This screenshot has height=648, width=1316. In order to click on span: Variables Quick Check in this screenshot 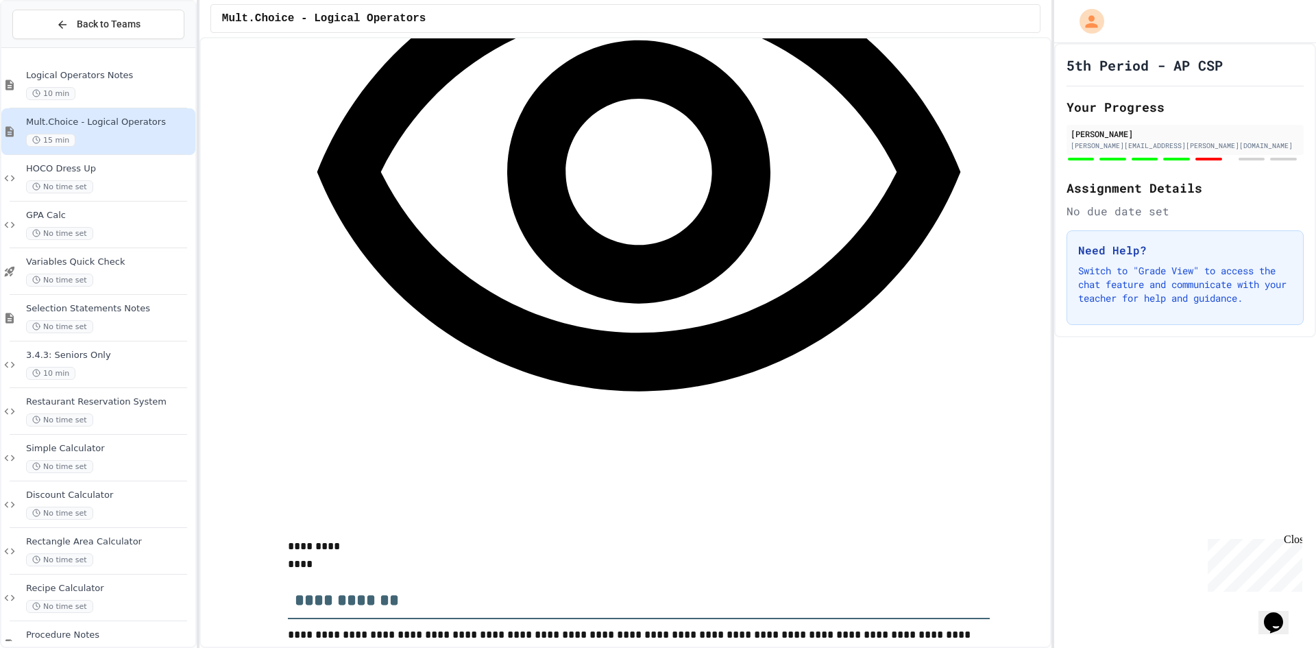, I will do `click(109, 262)`.